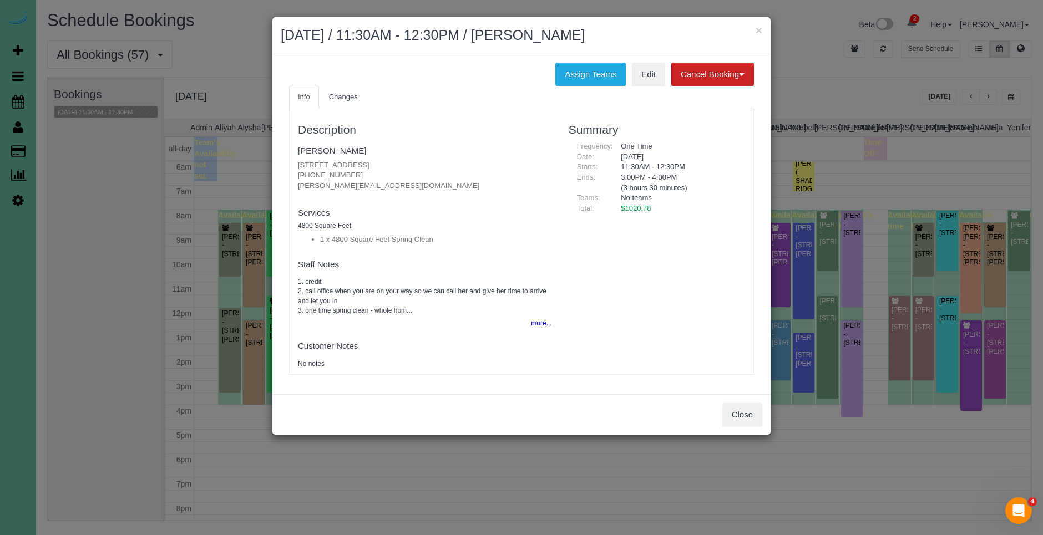  What do you see at coordinates (742, 415) in the screenshot?
I see `button: Close` at bounding box center [742, 415].